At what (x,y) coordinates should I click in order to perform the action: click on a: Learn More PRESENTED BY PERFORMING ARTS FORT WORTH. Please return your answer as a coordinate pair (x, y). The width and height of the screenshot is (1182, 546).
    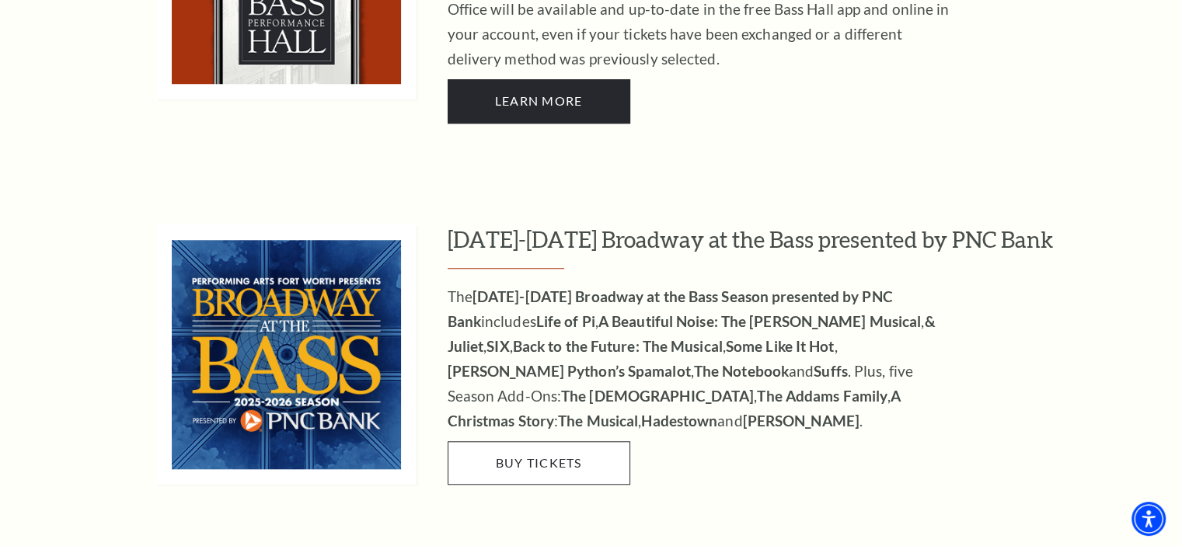
    Looking at the image, I should click on (539, 101).